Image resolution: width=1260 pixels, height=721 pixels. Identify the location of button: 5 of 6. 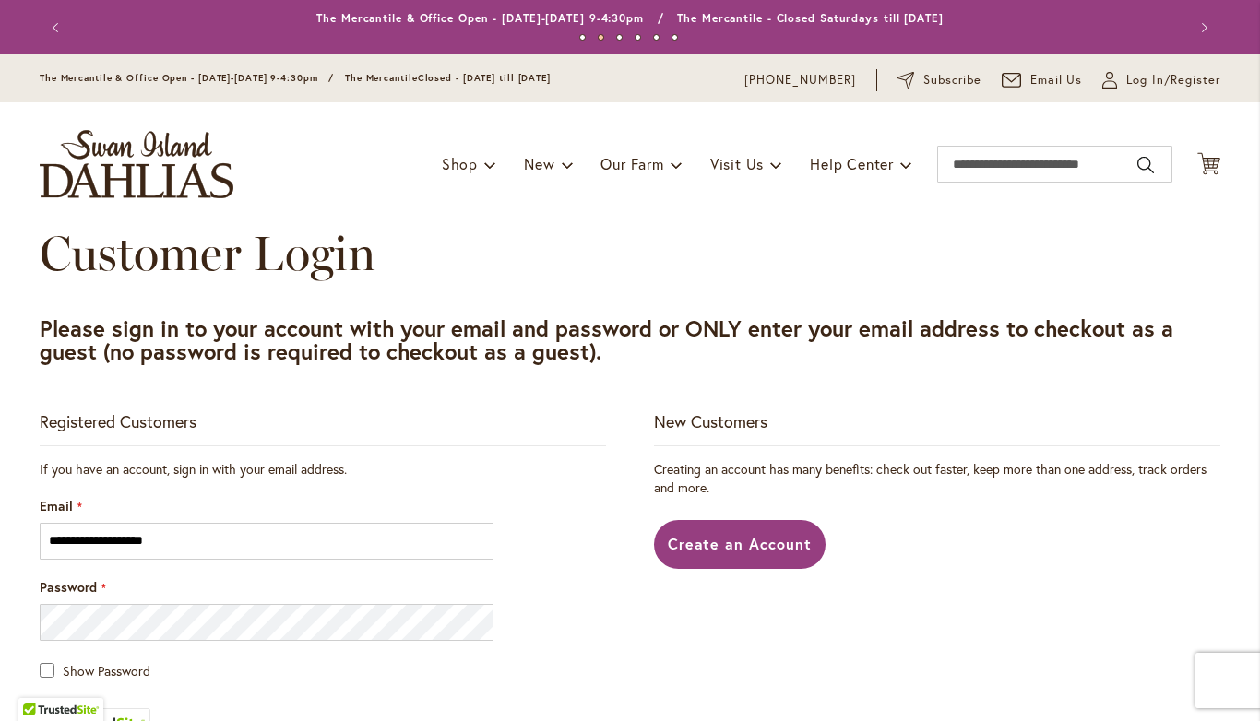
(656, 37).